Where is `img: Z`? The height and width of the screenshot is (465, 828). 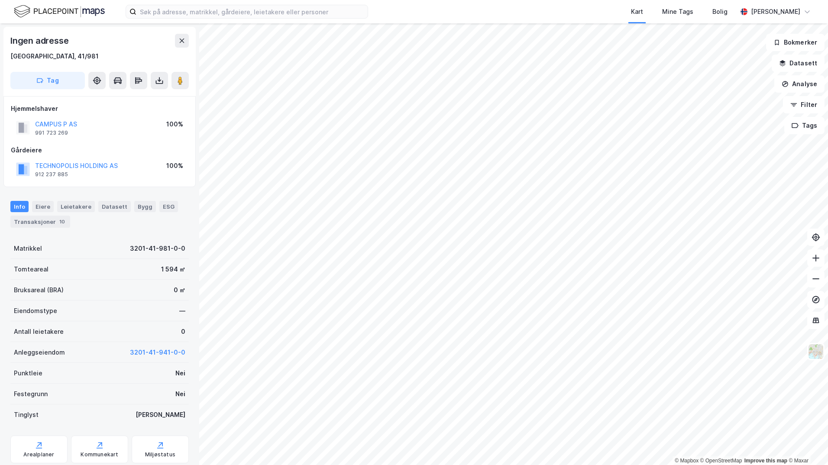
img: Z is located at coordinates (816, 352).